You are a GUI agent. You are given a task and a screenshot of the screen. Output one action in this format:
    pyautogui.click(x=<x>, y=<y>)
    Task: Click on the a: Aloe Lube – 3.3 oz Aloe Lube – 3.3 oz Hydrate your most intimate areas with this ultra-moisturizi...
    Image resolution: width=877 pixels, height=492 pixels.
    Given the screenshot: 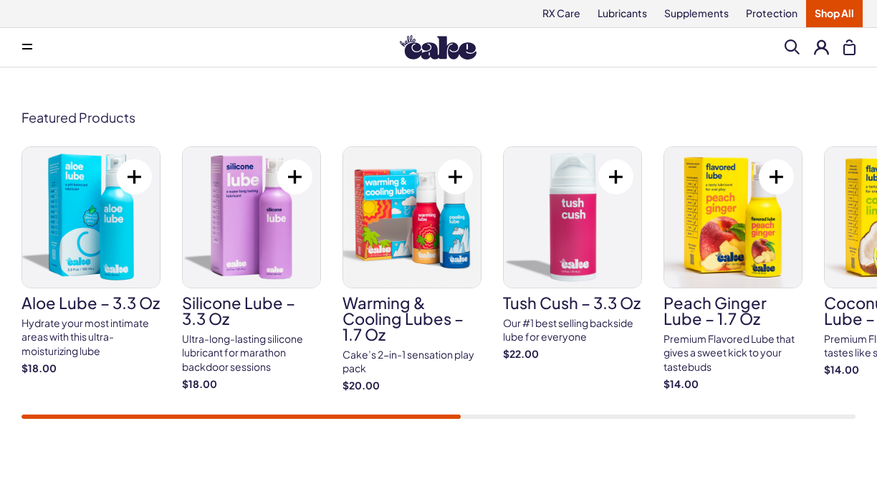 What is the action you would take?
    pyautogui.click(x=91, y=260)
    